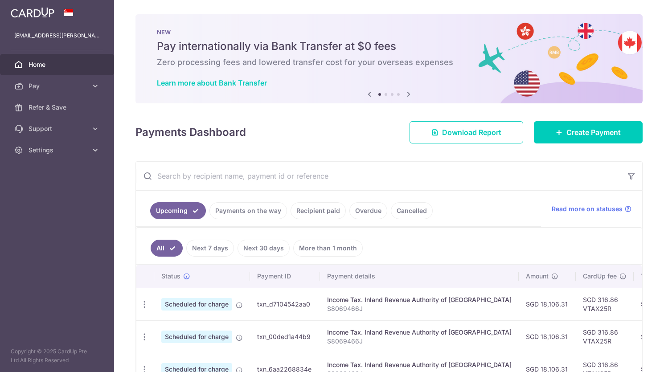 The image size is (664, 372). What do you see at coordinates (389, 59) in the screenshot?
I see `img: Bank transfer banner` at bounding box center [389, 59].